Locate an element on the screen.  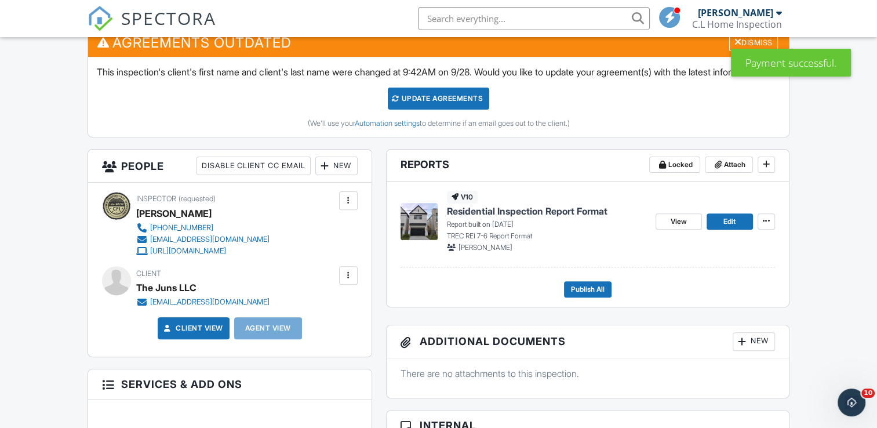
div: Payment successful. is located at coordinates (791, 63).